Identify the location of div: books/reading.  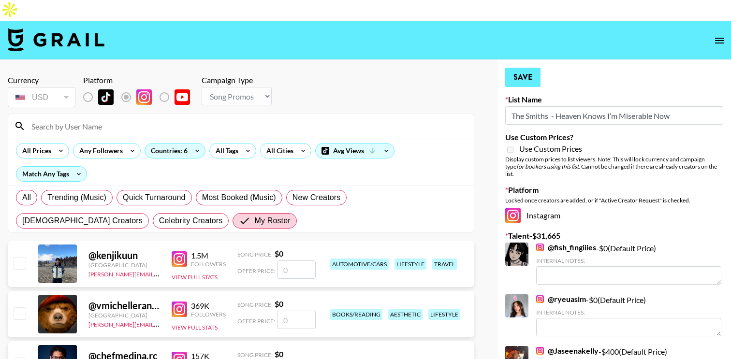
(356, 314).